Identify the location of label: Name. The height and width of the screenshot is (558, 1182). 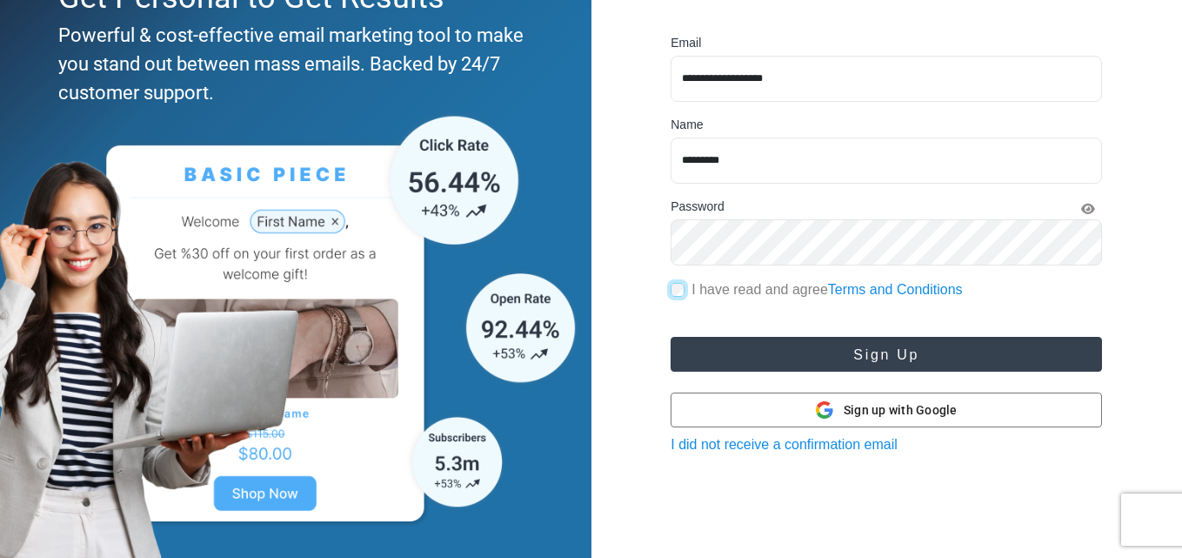
(686, 124).